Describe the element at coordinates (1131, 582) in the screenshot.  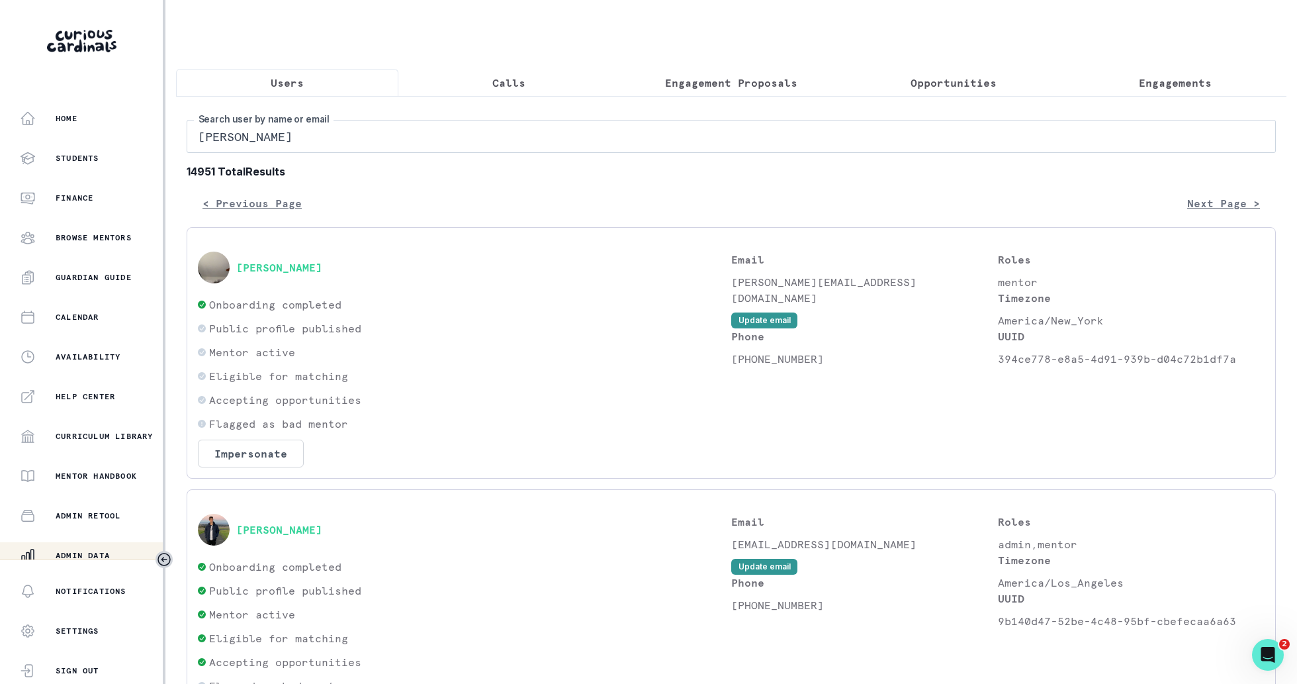
I see `p: America/Los_Angeles` at that location.